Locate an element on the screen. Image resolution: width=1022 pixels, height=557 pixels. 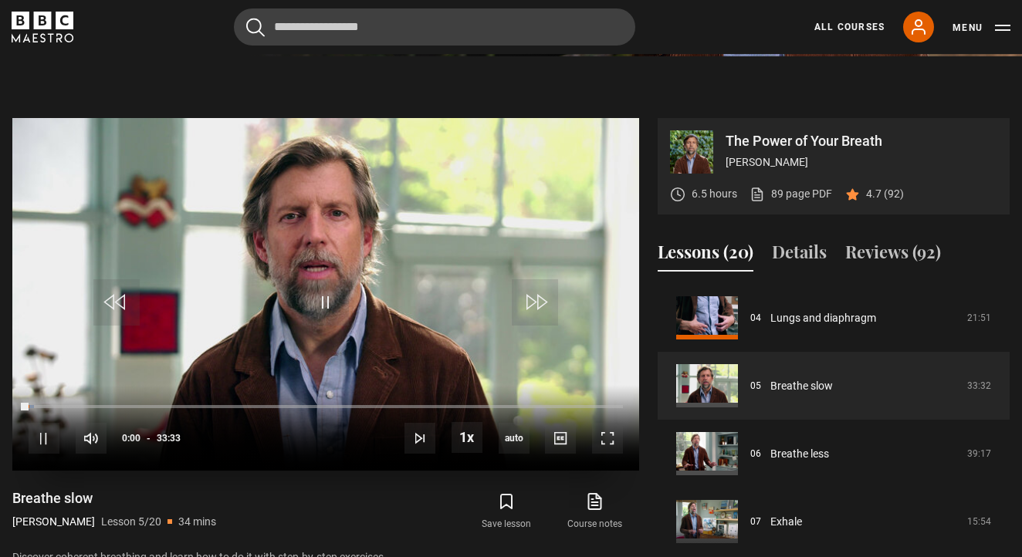
p: 6.5 hours is located at coordinates (714, 194).